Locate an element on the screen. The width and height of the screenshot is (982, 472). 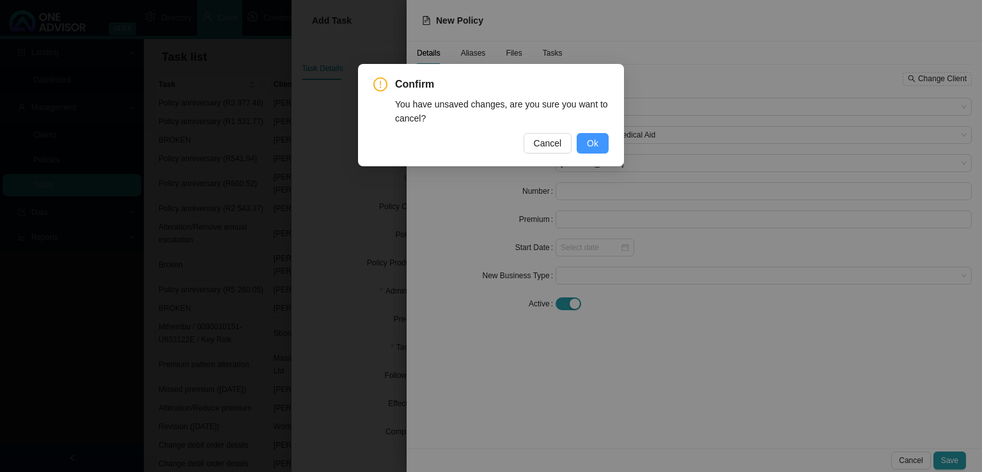
span: exclamation-circle is located at coordinates (380, 84).